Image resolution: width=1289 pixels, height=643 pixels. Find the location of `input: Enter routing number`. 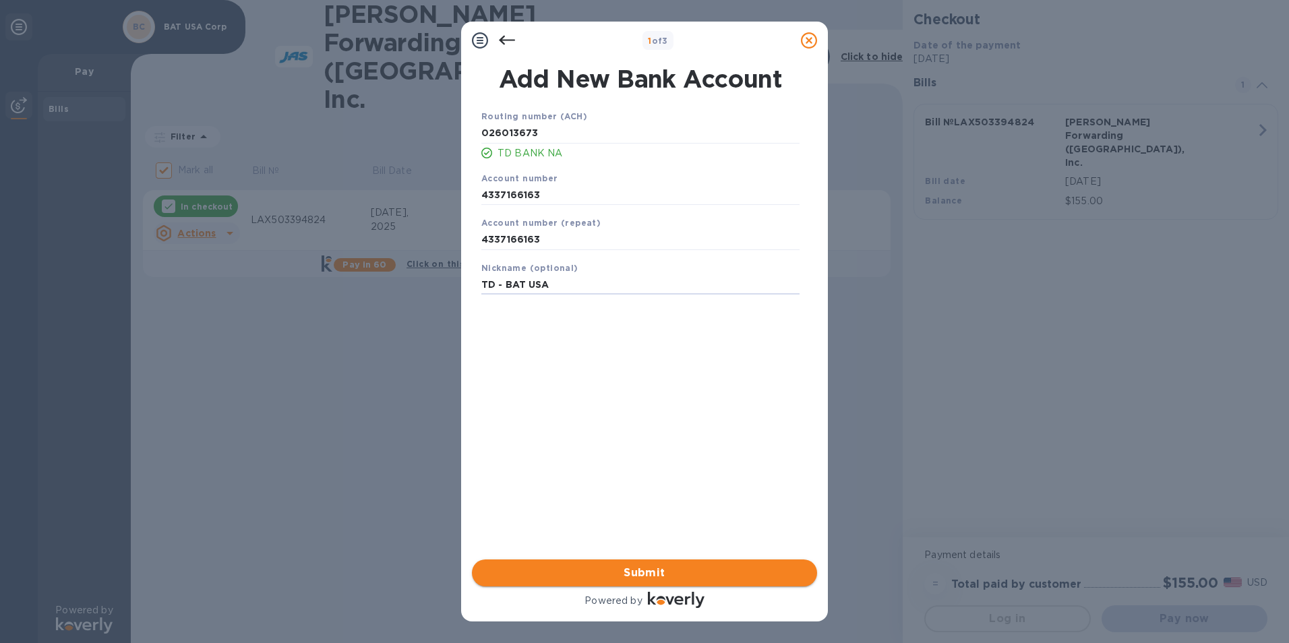

input: Enter routing number is located at coordinates (641, 134).